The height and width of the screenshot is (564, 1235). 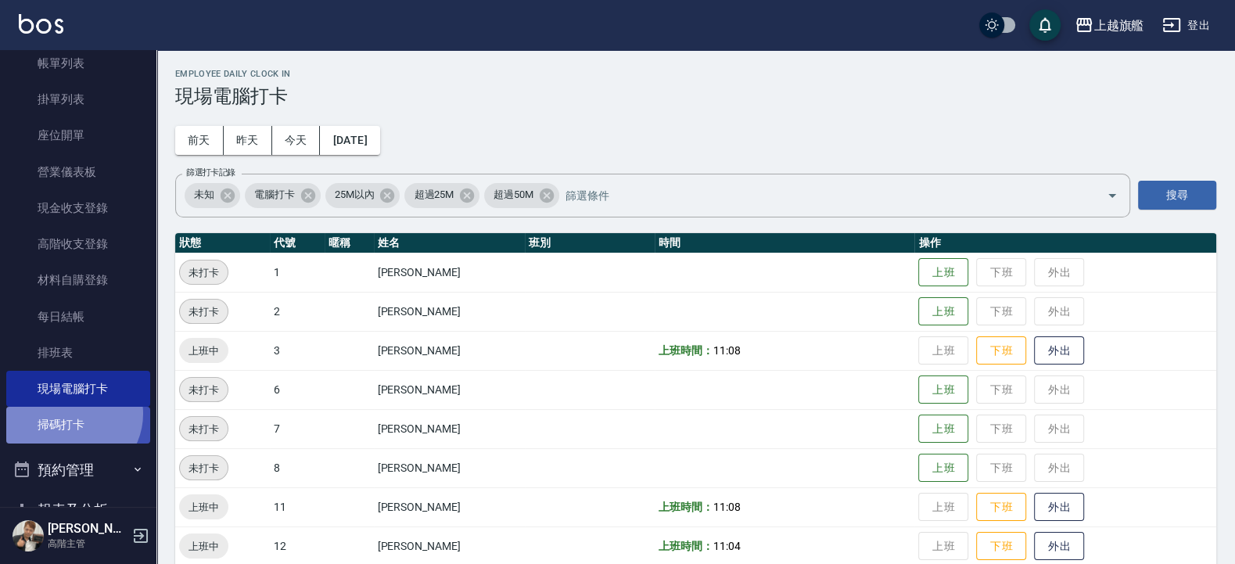 What do you see at coordinates (296, 272) in the screenshot?
I see `td: 1` at bounding box center [296, 272].